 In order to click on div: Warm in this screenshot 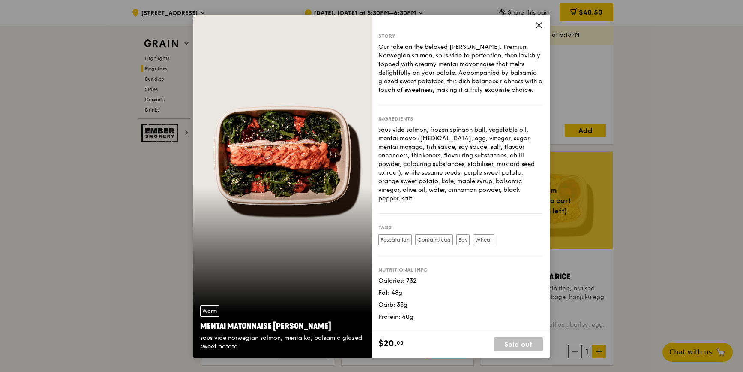, I will do `click(210, 311)`.